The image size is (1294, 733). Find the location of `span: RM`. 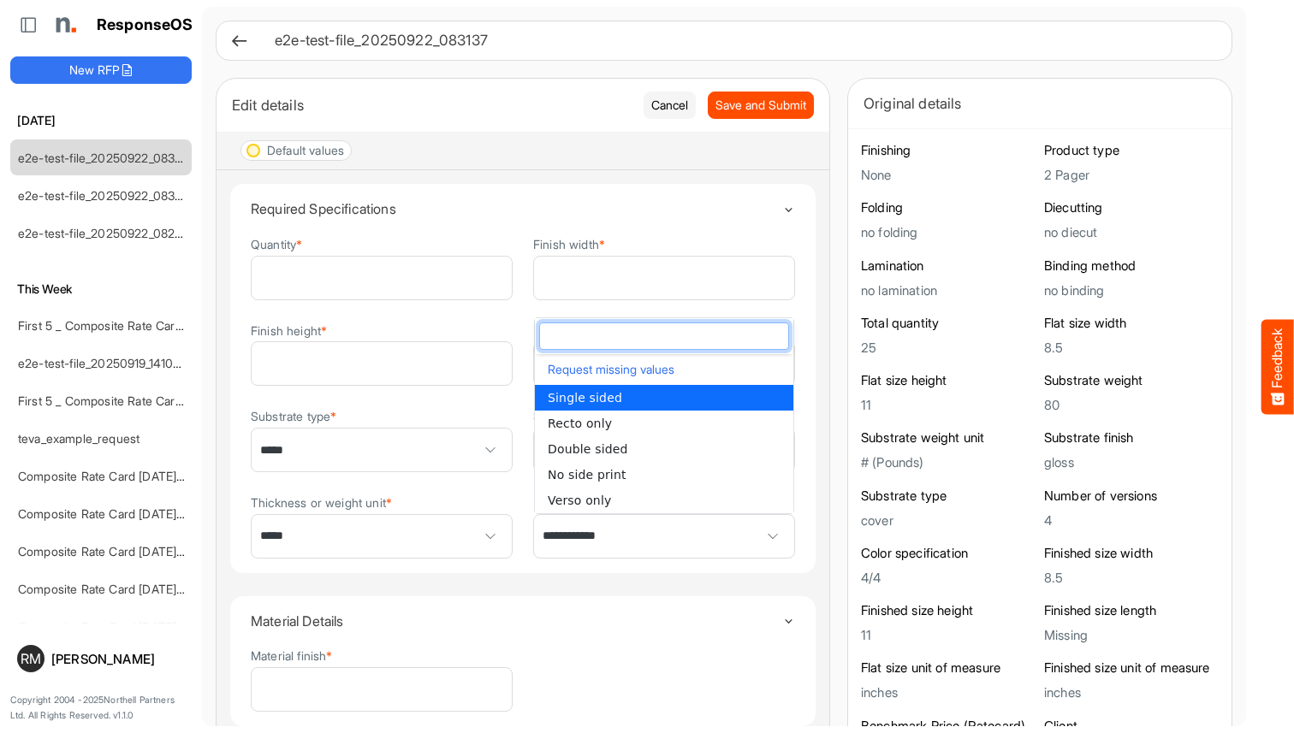

span: RM is located at coordinates (31, 659).